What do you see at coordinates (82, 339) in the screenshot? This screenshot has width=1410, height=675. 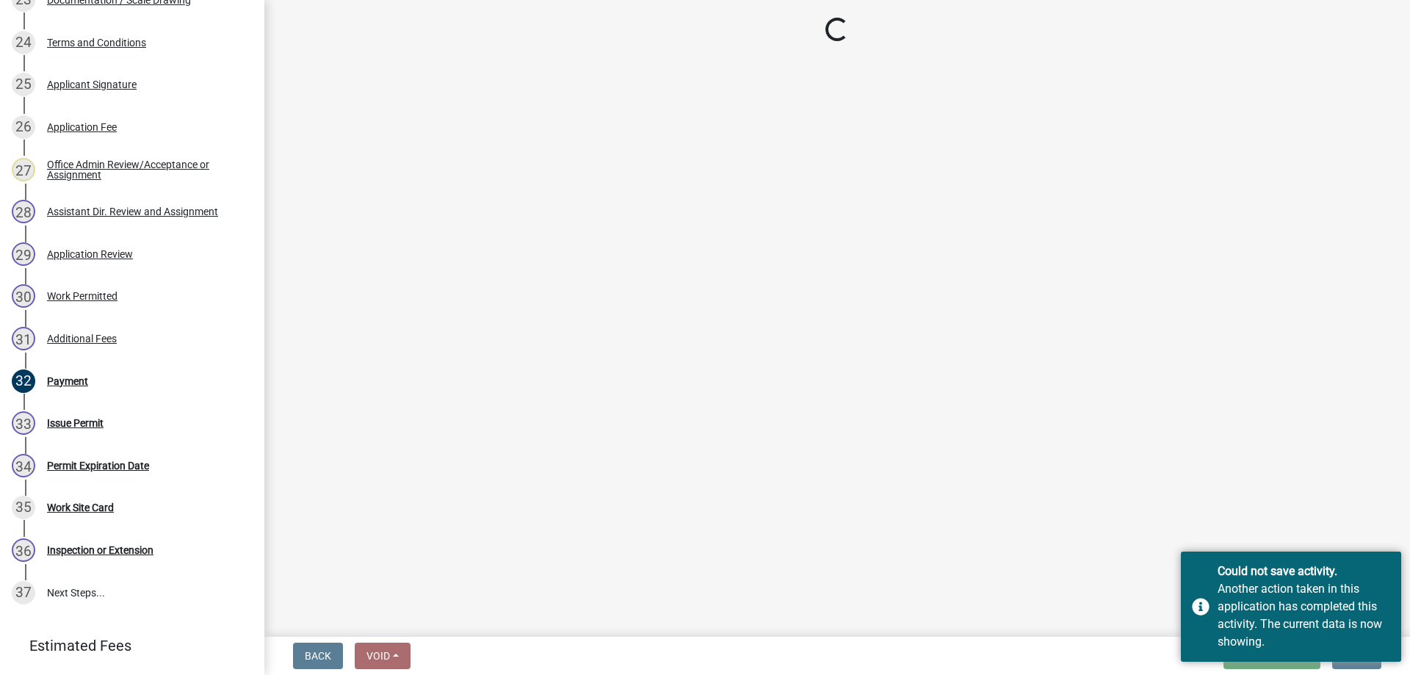 I see `div: Additional Fees` at bounding box center [82, 339].